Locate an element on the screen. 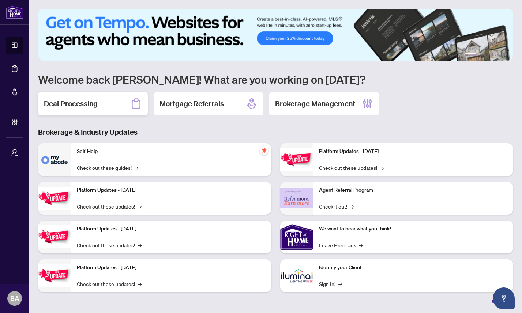  img: Identify your Client is located at coordinates (297, 276).